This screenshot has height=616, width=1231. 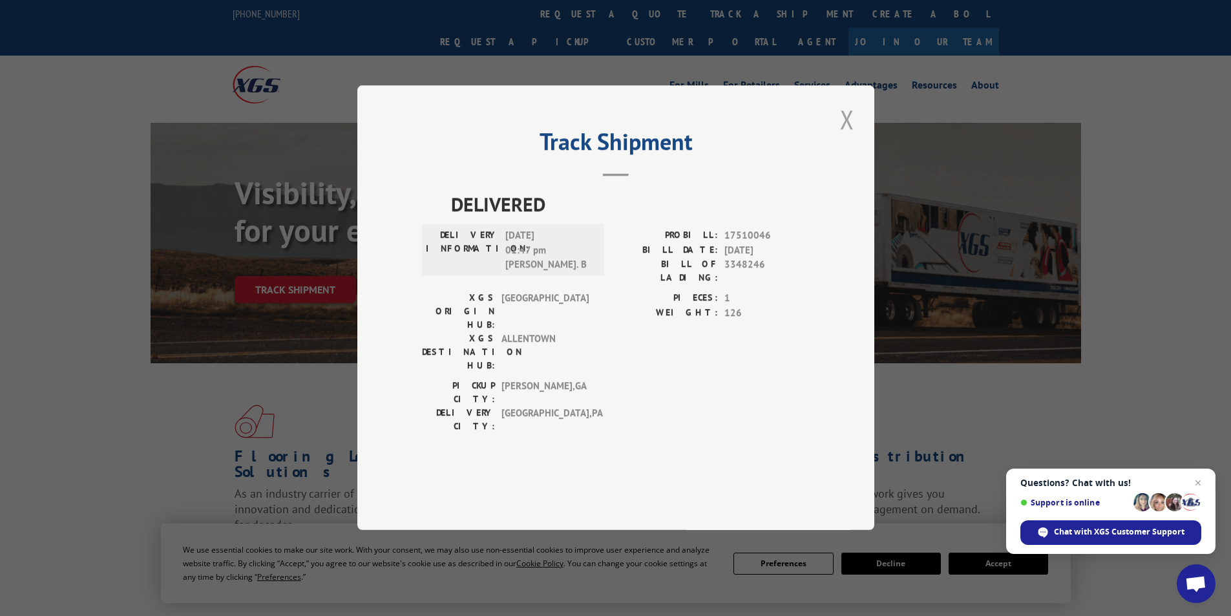 I want to click on label: PROBILL:, so click(x=667, y=236).